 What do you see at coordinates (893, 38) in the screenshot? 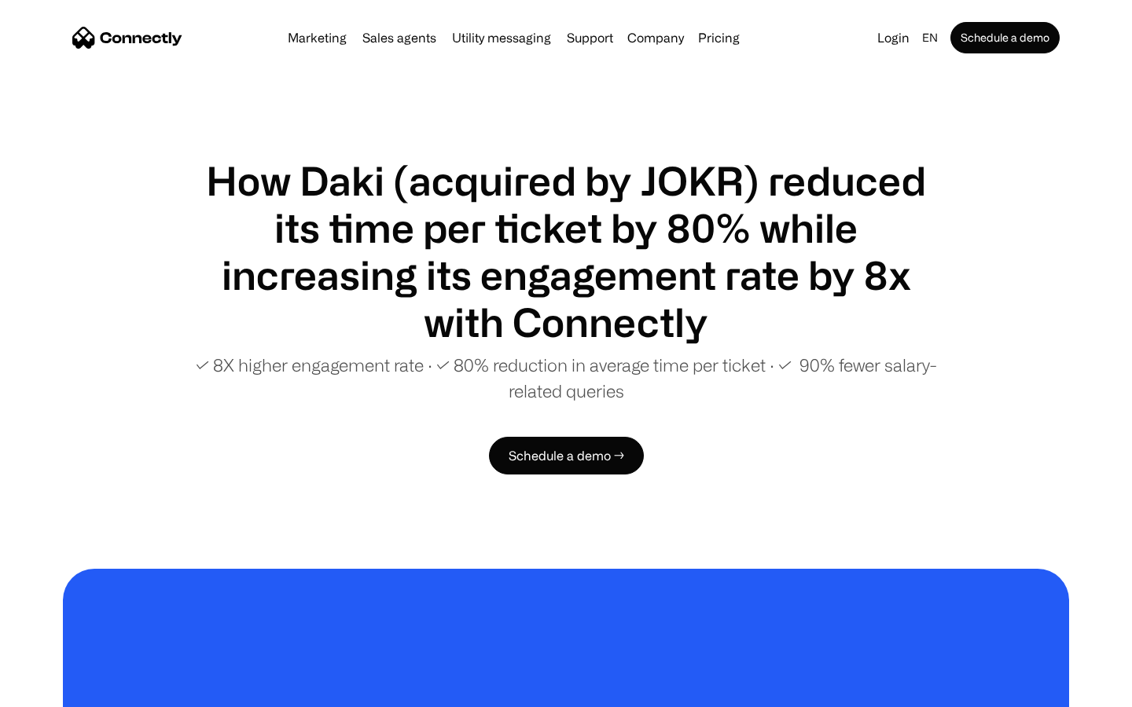
I see `a: Login` at bounding box center [893, 38].